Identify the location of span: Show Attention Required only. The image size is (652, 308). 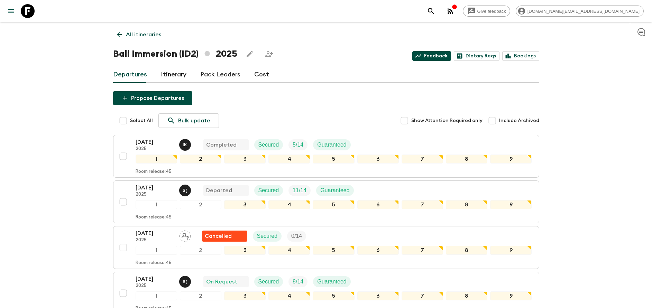
(447, 121).